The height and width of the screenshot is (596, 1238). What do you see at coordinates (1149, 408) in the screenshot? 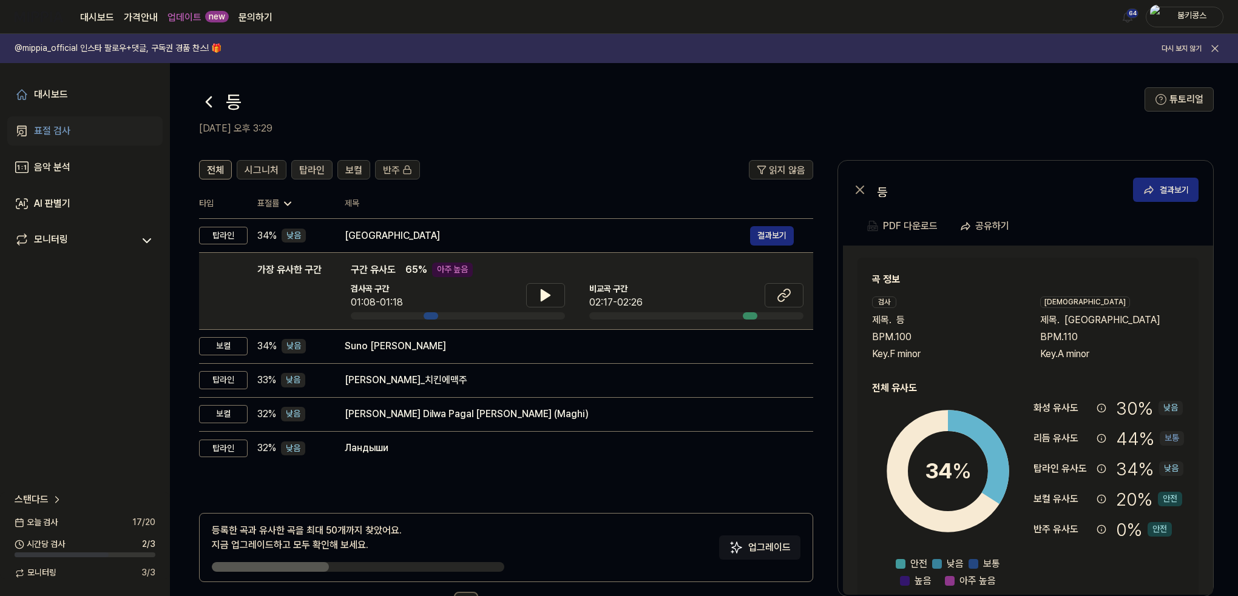
I see `div: 30 %` at bounding box center [1149, 408].